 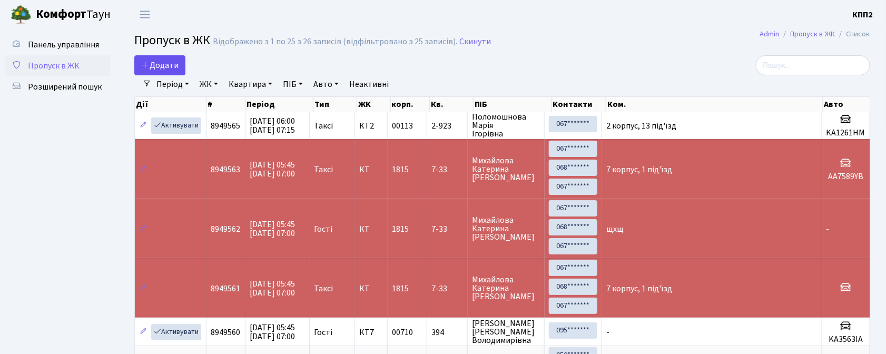 I want to click on span: 8949565, so click(x=225, y=126).